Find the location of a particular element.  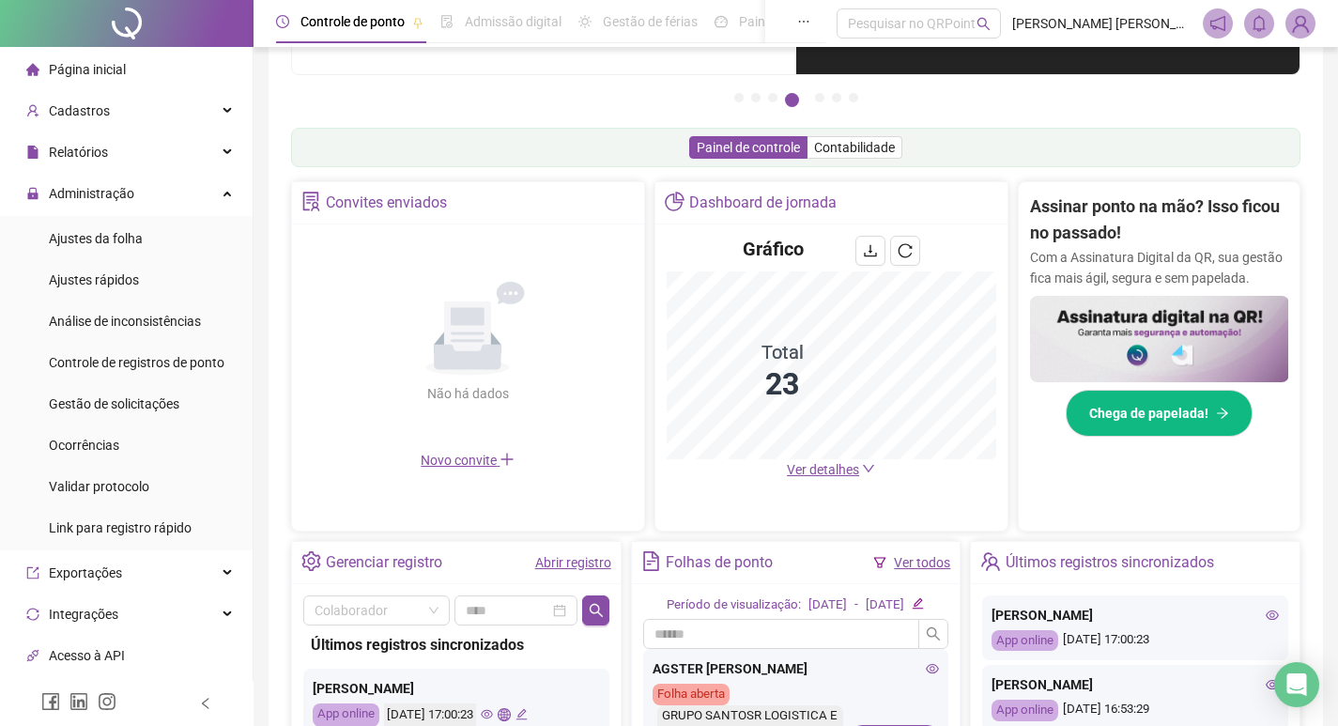

span: Exportações is located at coordinates (85, 573).